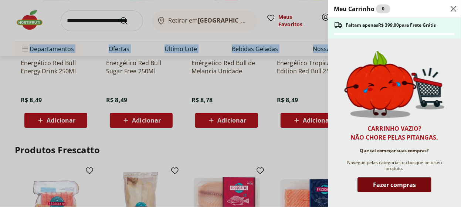 The image size is (461, 207). What do you see at coordinates (395, 84) in the screenshot?
I see `img: Carrinho vazio` at bounding box center [395, 84].